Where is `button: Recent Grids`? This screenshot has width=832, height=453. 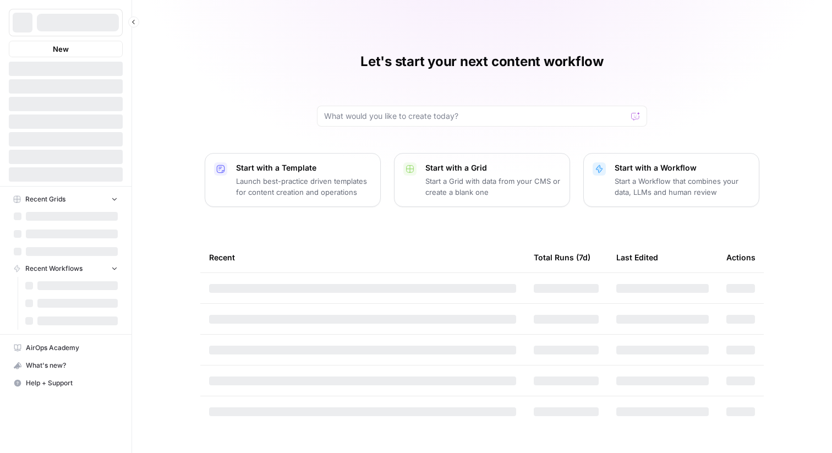
button: Recent Grids is located at coordinates (66, 199).